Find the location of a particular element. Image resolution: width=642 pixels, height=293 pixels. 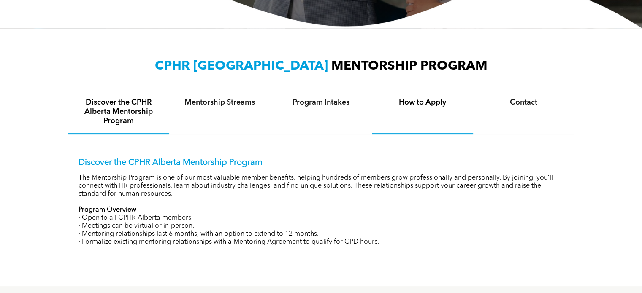

p: The Mentorship Program is one of our most valuable member benefits, helping hundreds of members g... is located at coordinates (321, 186).